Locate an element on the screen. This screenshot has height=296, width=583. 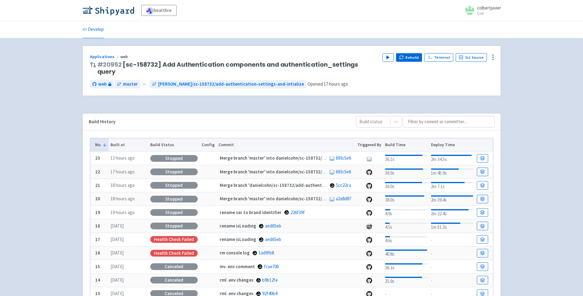
b: 14 is located at coordinates (98, 280).